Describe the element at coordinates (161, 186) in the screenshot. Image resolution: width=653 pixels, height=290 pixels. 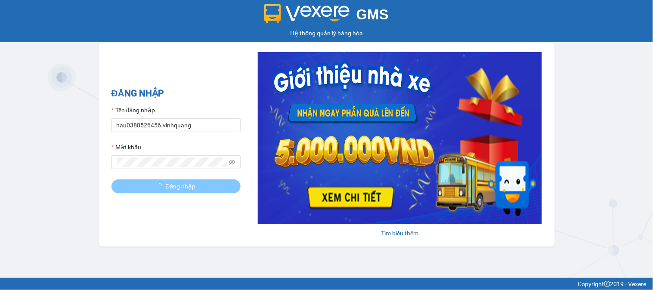
I see `span: loading` at that location.